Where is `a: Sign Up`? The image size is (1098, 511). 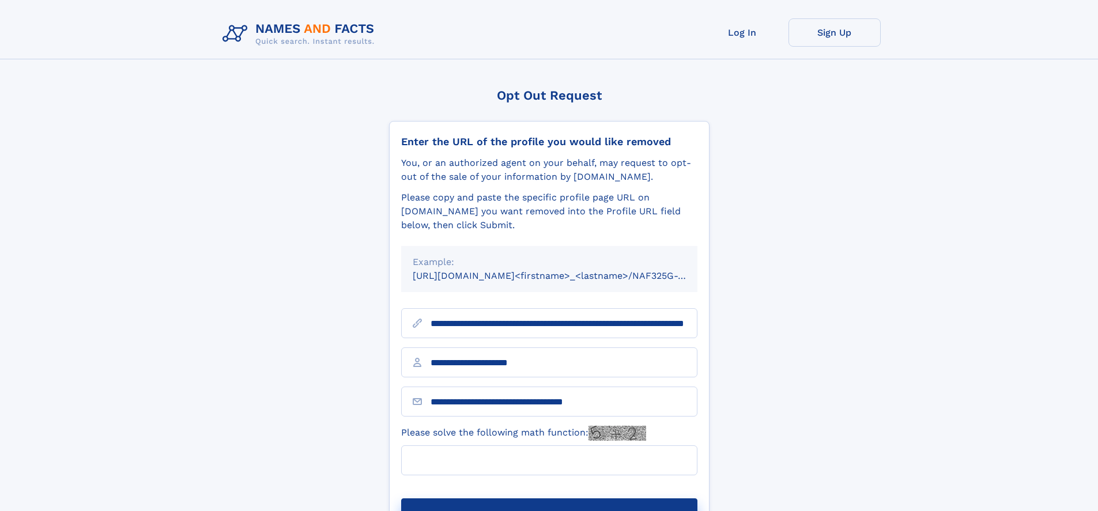 a: Sign Up is located at coordinates (835, 32).